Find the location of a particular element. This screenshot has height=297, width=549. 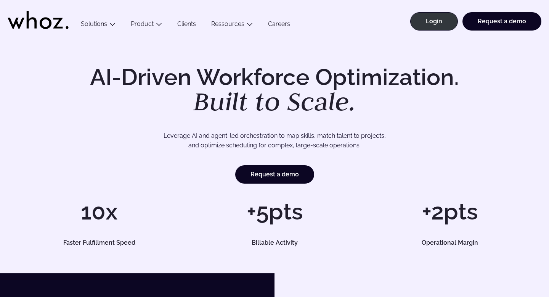

h1: +2pts is located at coordinates (450, 211).